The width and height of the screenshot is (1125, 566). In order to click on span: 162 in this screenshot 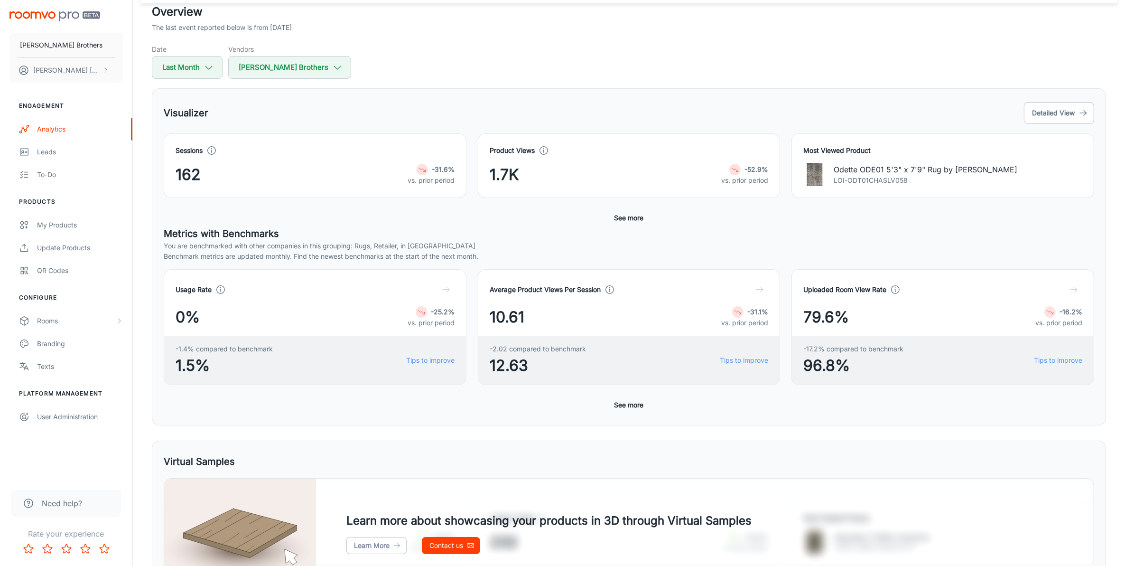, I will do `click(188, 175)`.